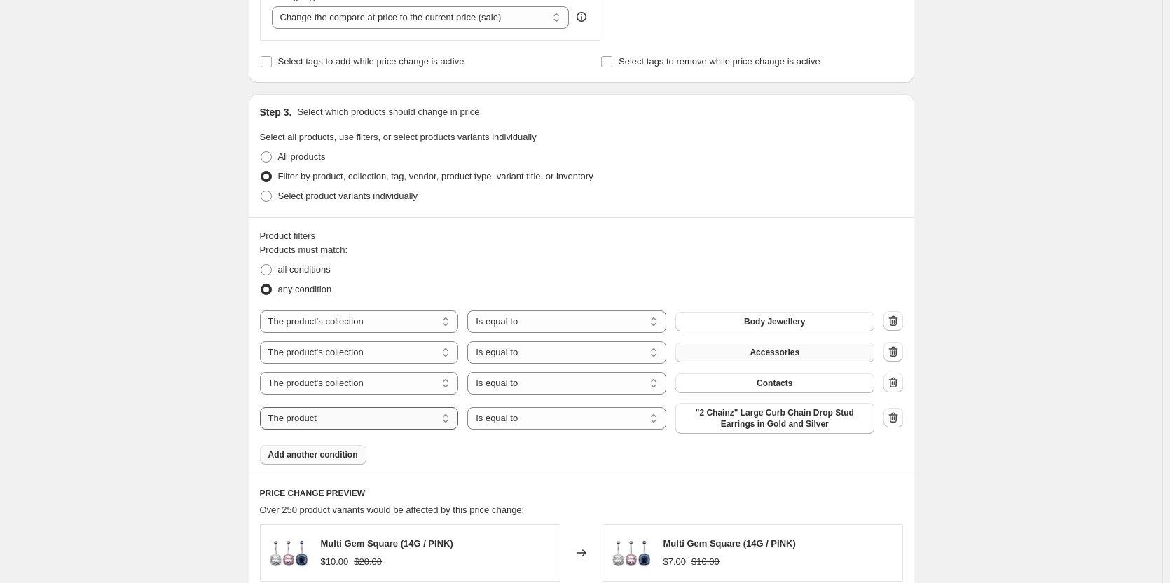  Describe the element at coordinates (335, 562) in the screenshot. I see `div: $10.00` at that location.